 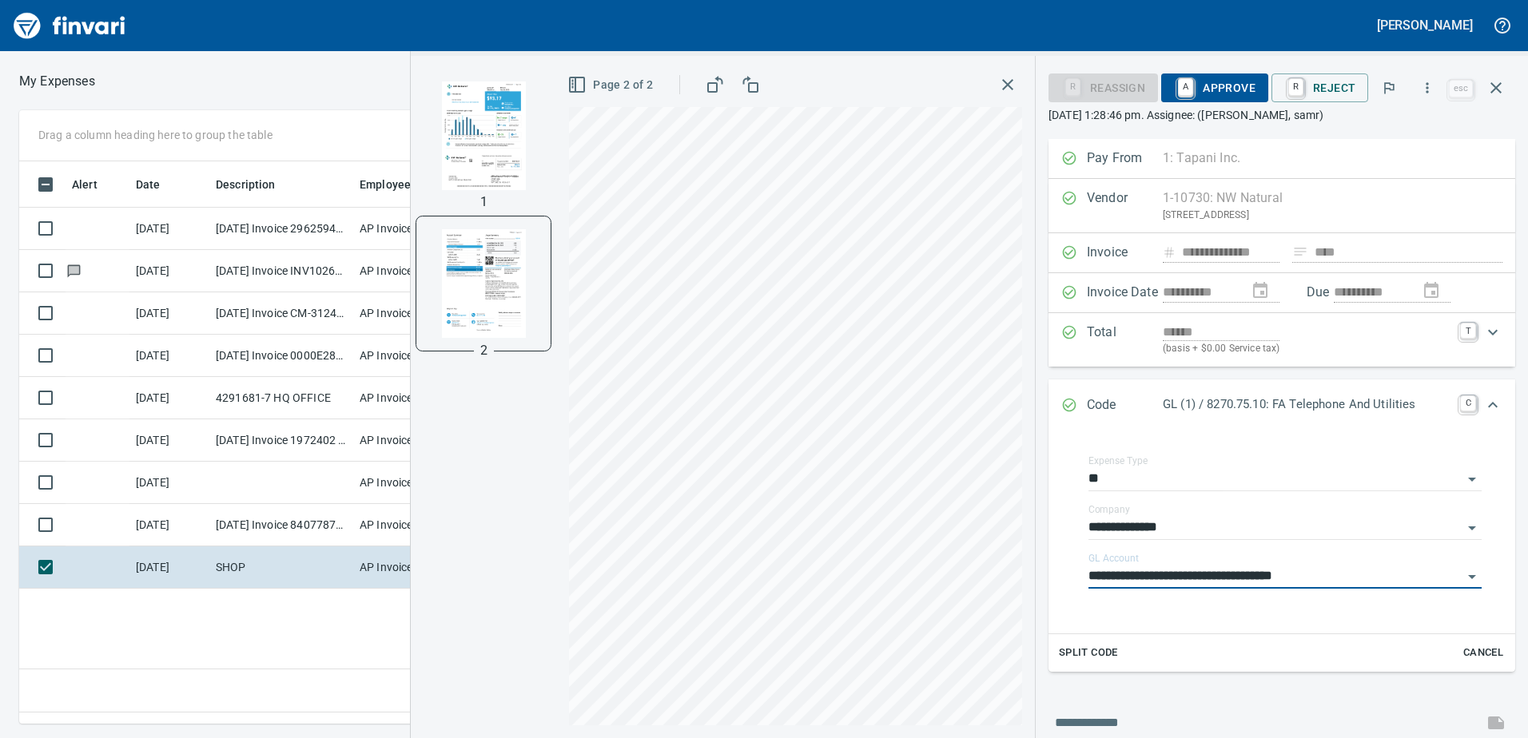 What do you see at coordinates (1124, 340) in the screenshot?
I see `p: Total` at bounding box center [1124, 340].